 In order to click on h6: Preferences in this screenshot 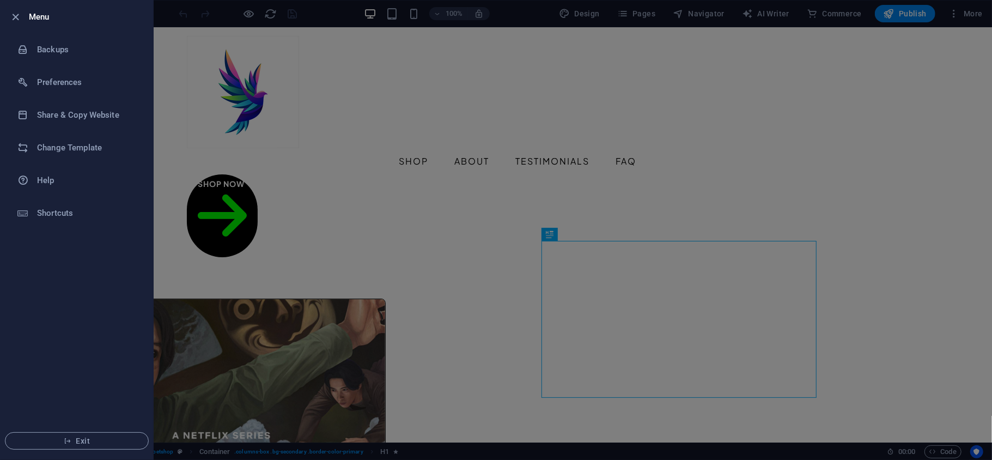, I will do `click(87, 82)`.